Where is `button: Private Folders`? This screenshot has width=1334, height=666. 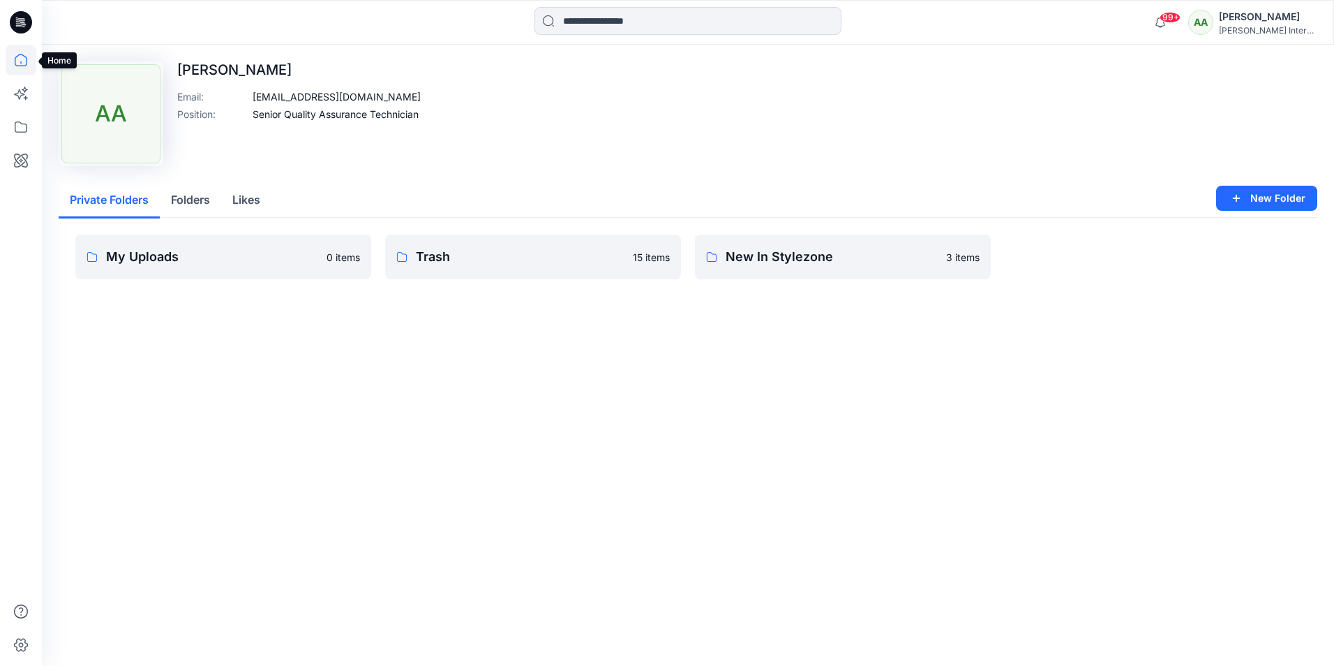
button: Private Folders is located at coordinates (109, 200).